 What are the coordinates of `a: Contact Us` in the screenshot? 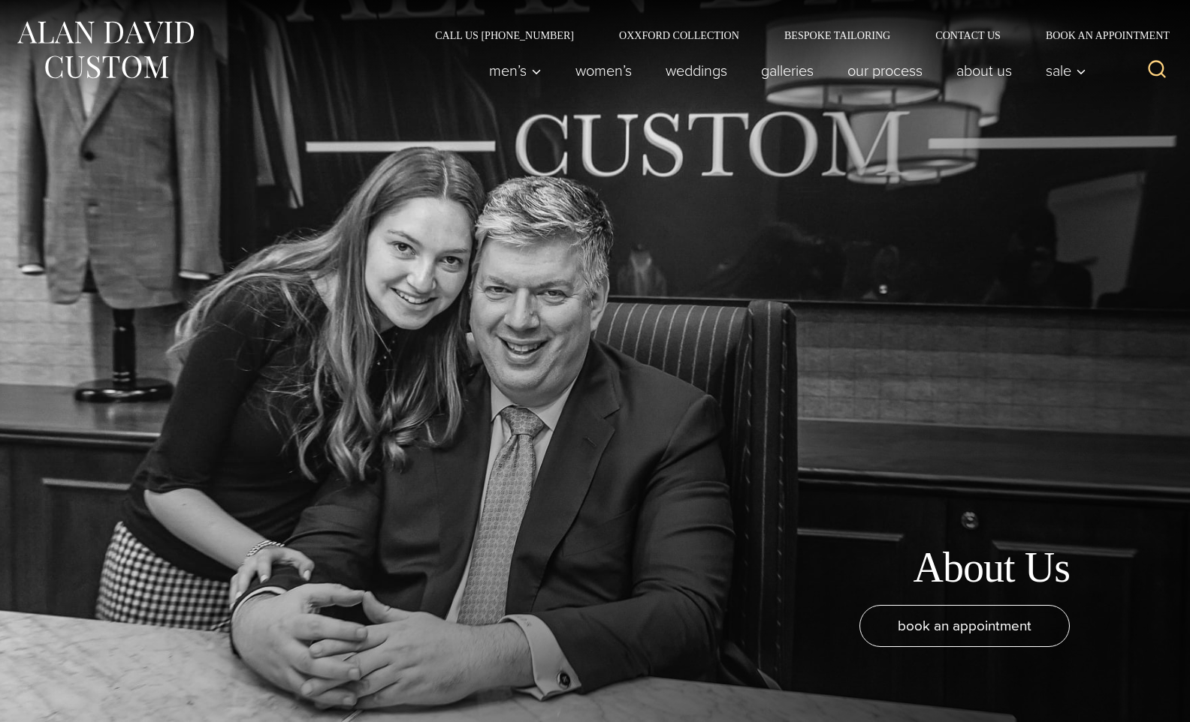 It's located at (967, 35).